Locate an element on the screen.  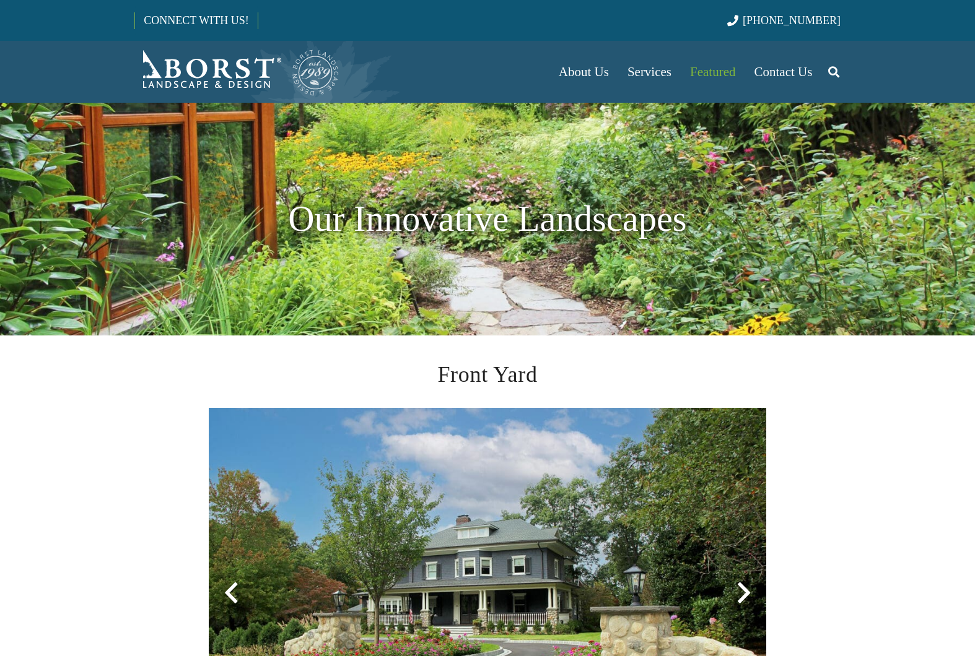
span: Services is located at coordinates (649, 72).